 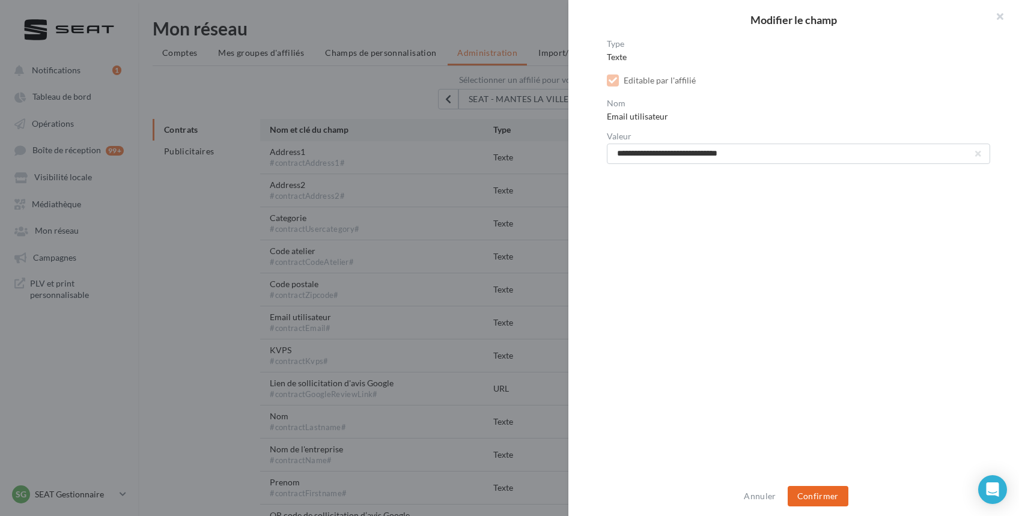 What do you see at coordinates (798, 103) in the screenshot?
I see `label: Nom` at bounding box center [798, 103].